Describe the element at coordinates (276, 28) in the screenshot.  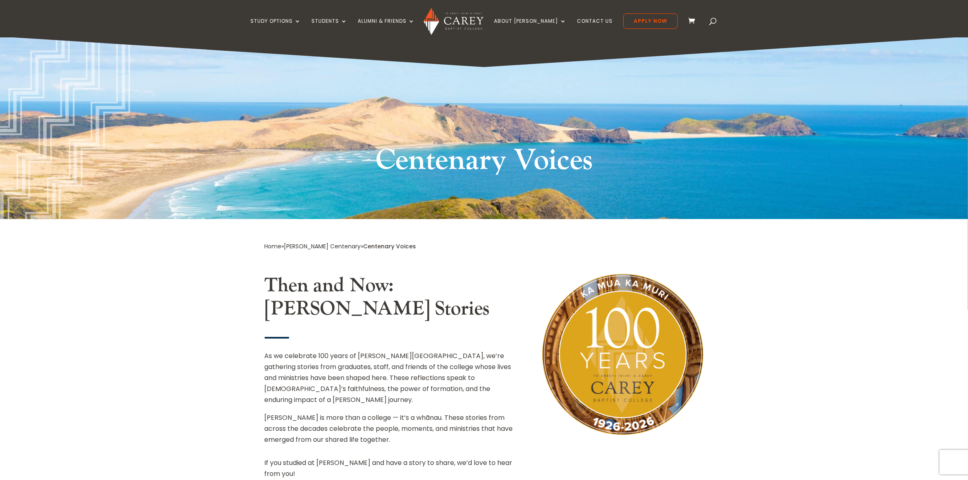
I see `a: Study Options` at that location.